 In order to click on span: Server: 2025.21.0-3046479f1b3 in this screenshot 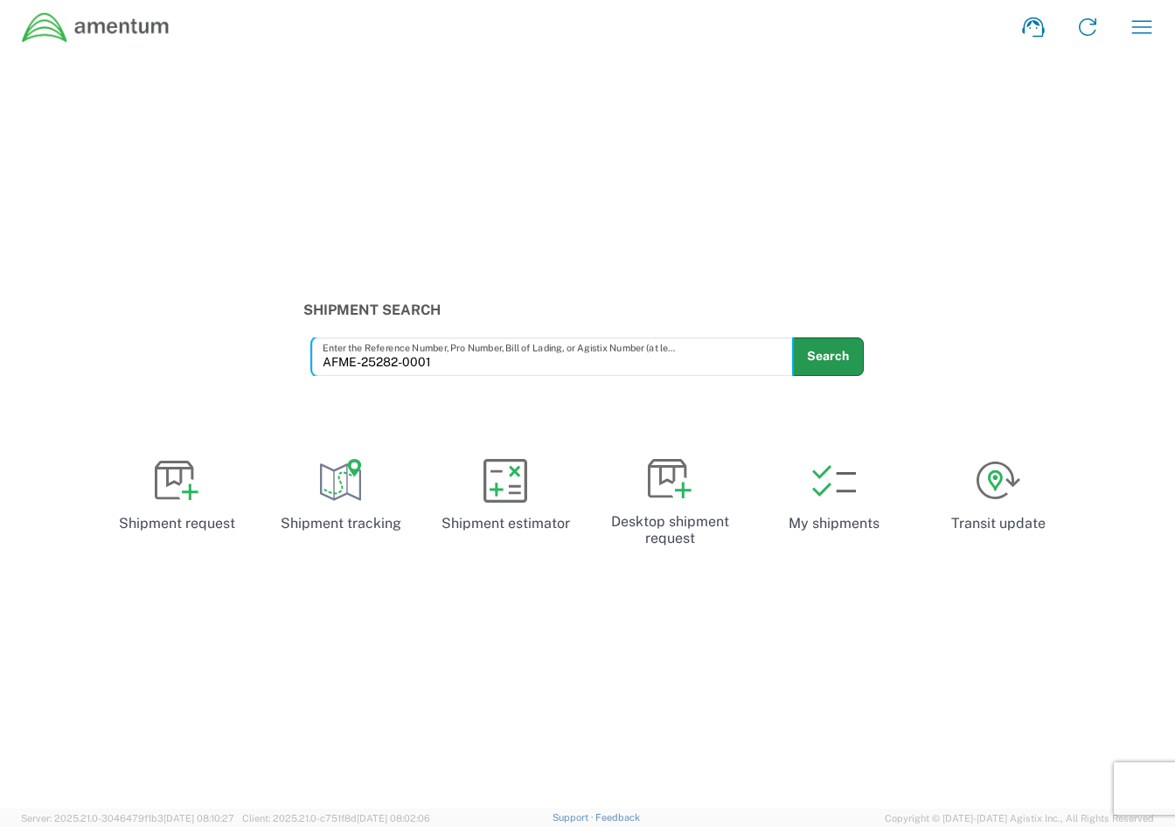, I will do `click(128, 819)`.